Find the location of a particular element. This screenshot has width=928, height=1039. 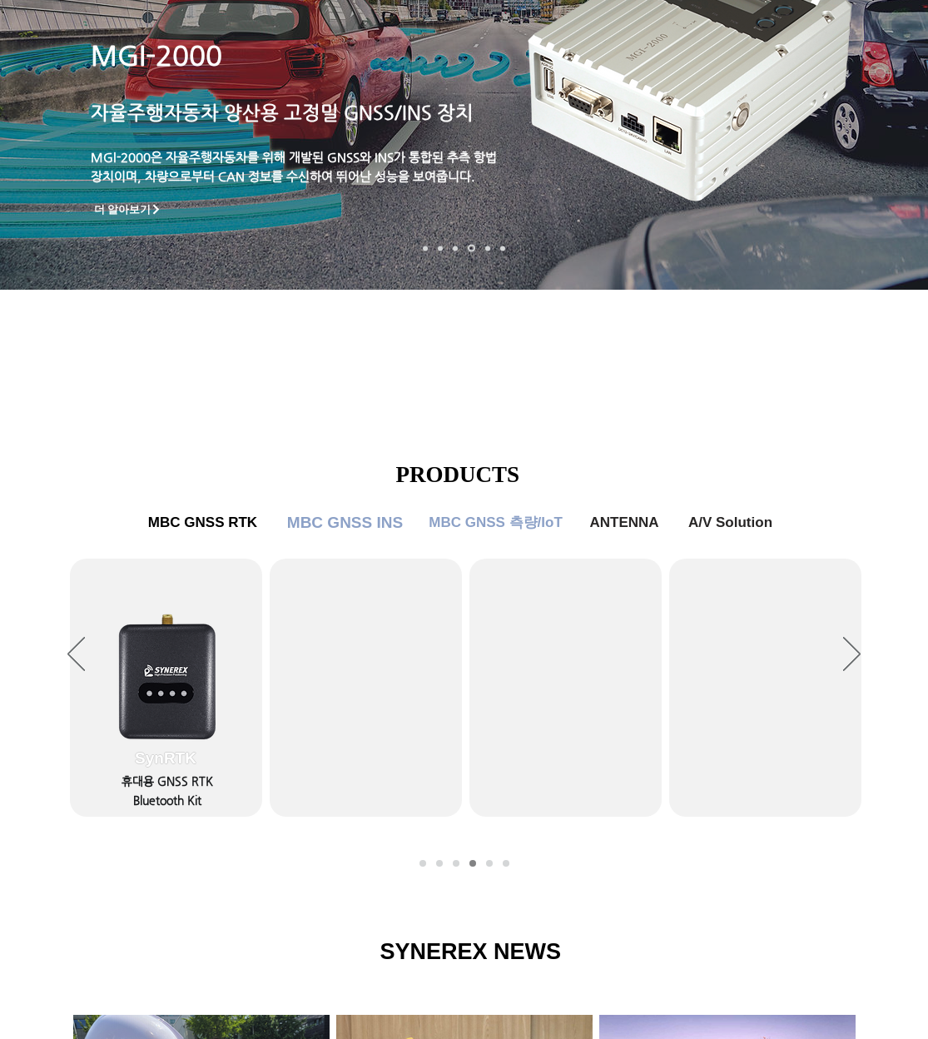

a: 더 알아보기 is located at coordinates (128, 209).